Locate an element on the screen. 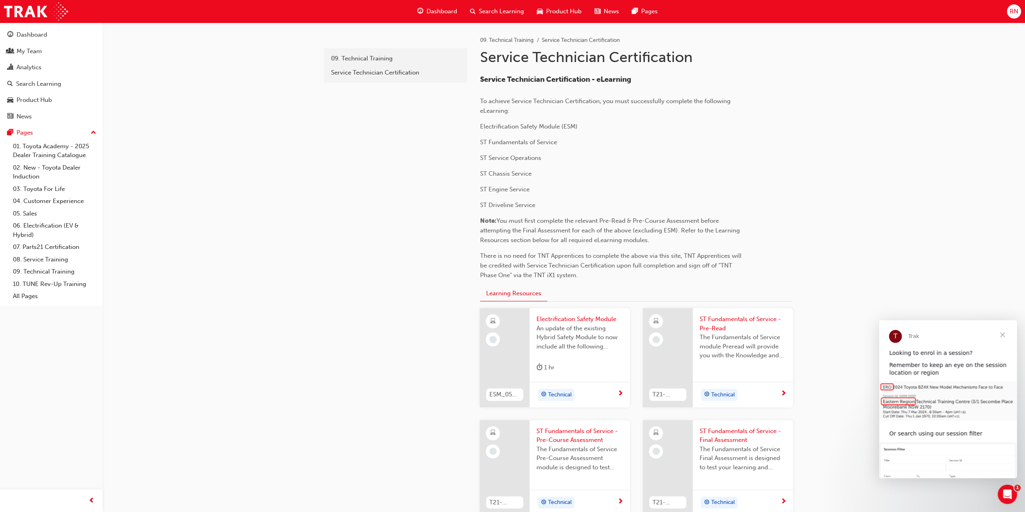 Image resolution: width=1025 pixels, height=512 pixels. span: News is located at coordinates (611, 11).